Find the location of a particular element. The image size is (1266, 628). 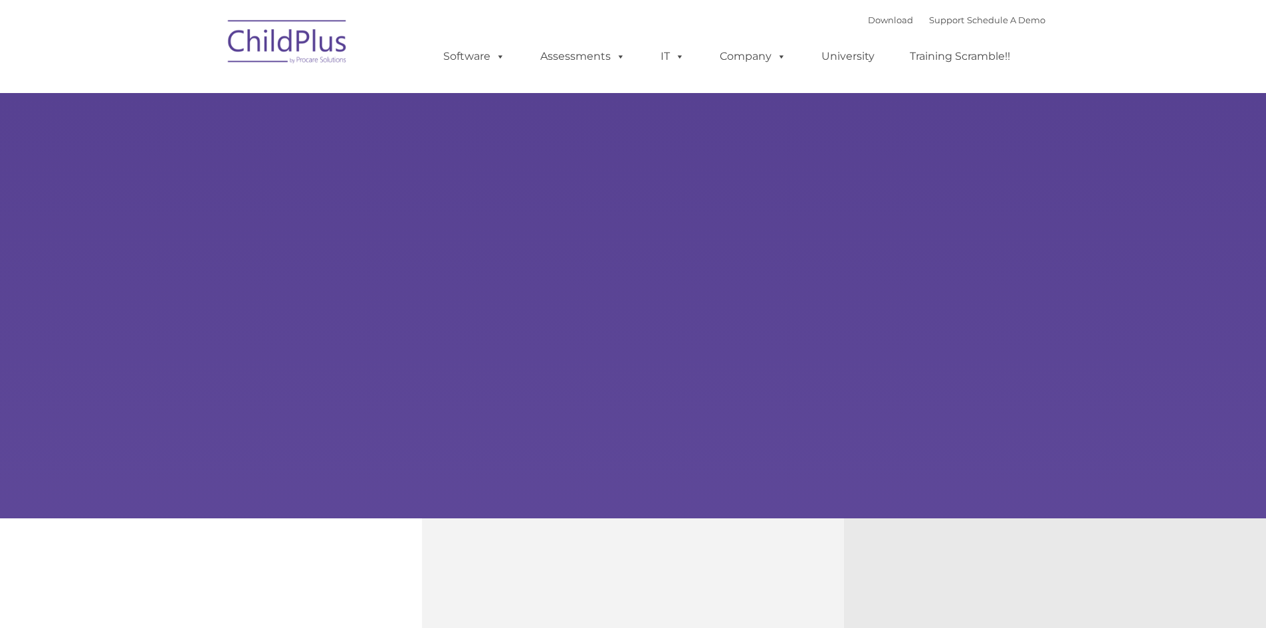

a: Assessments is located at coordinates (583, 56).